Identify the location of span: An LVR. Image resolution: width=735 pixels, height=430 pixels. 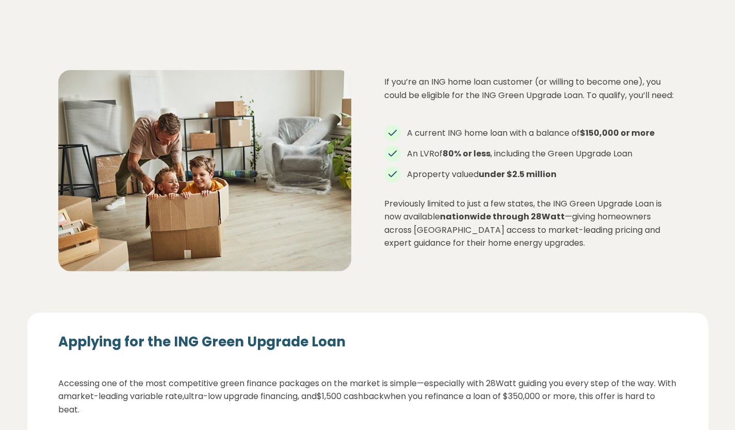
(420, 153).